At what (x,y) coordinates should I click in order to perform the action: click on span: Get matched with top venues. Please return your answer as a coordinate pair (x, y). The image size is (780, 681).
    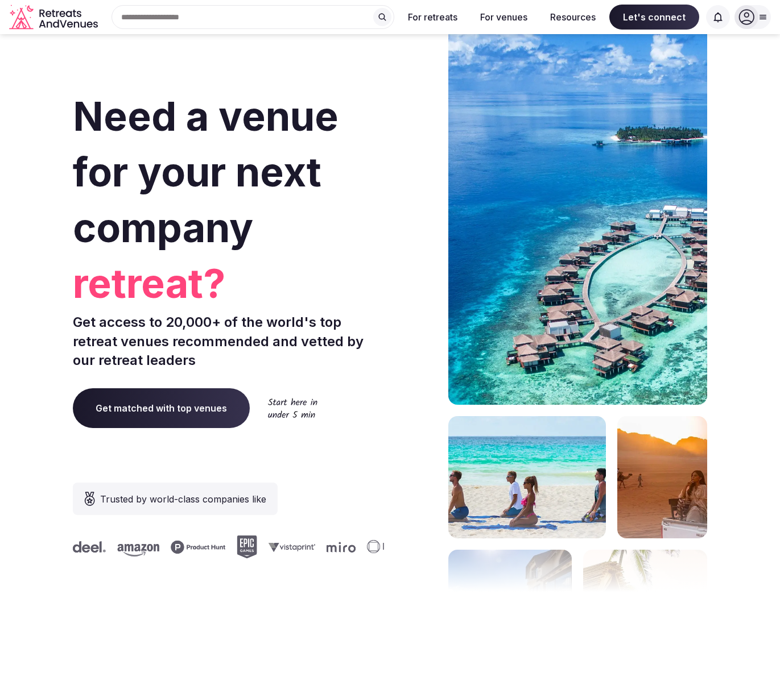
    Looking at the image, I should click on (161, 408).